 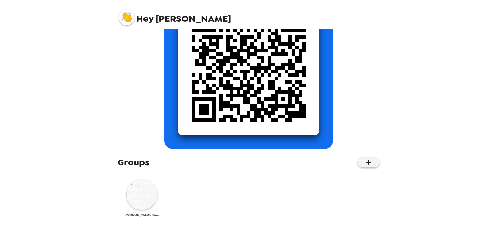 What do you see at coordinates (127, 17) in the screenshot?
I see `img: profile pic` at bounding box center [127, 17].